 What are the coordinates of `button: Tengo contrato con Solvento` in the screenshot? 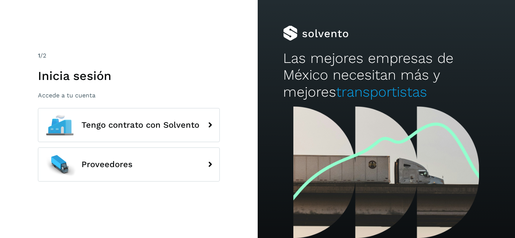 It's located at (129, 125).